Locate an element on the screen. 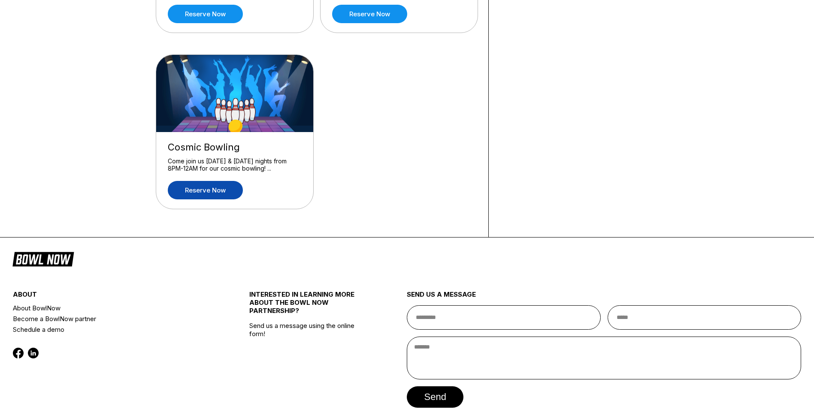 The height and width of the screenshot is (409, 814). a: Become a BowlNow partner is located at coordinates (111, 319).